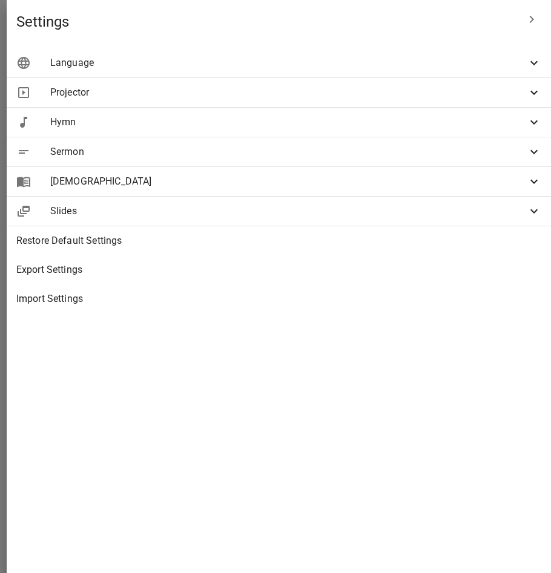 This screenshot has height=573, width=551. I want to click on span: Import Settings, so click(278, 299).